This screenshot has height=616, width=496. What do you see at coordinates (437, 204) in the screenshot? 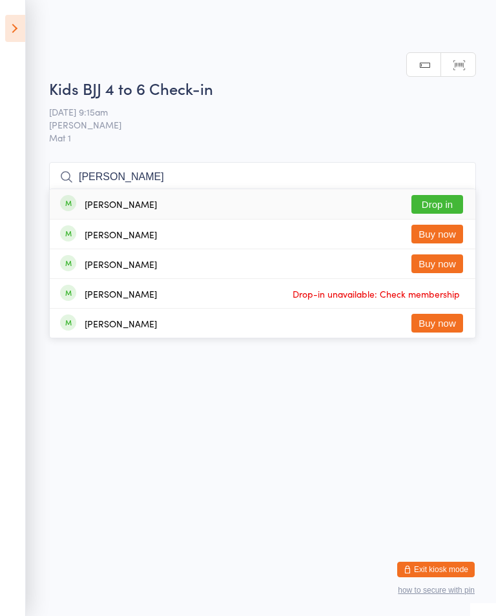
I see `button: Drop in` at bounding box center [437, 204].